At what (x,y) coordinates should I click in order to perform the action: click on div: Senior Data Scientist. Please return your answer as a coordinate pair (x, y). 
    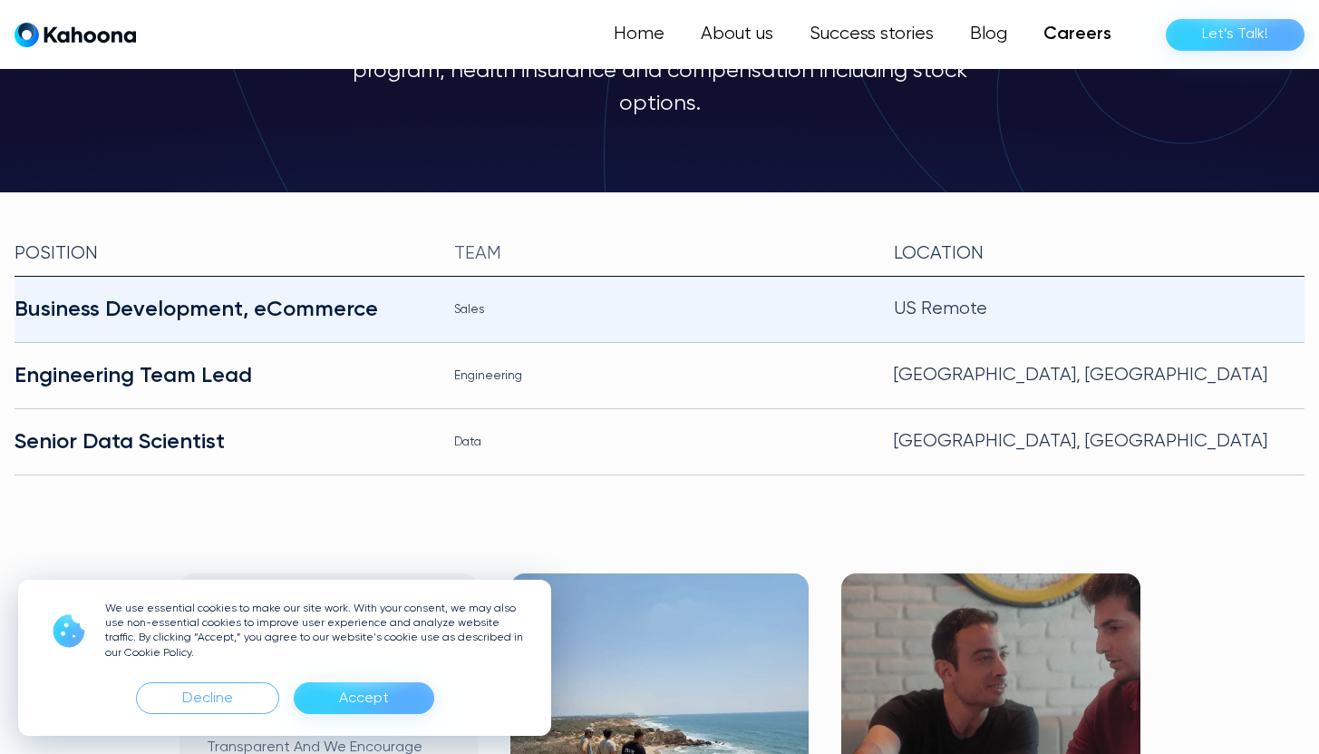
    Looking at the image, I should click on (219, 442).